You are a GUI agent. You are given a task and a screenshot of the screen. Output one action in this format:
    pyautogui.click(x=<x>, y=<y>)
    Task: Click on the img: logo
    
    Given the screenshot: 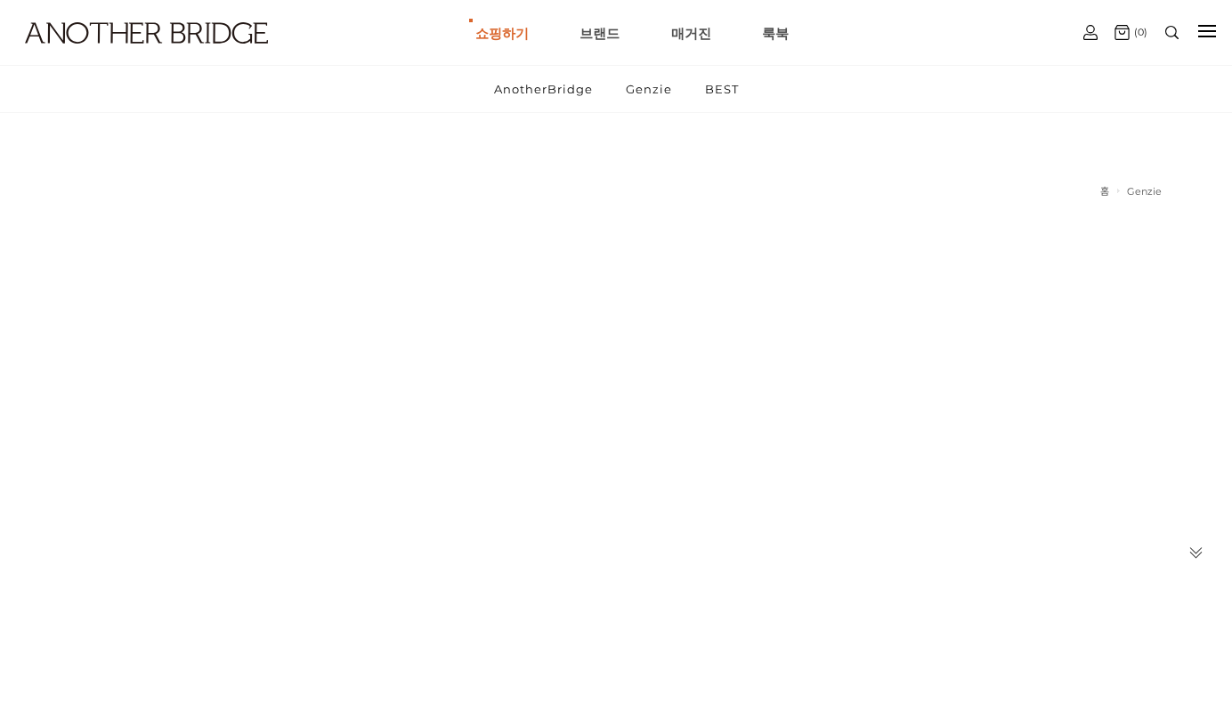 What is the action you would take?
    pyautogui.click(x=146, y=33)
    